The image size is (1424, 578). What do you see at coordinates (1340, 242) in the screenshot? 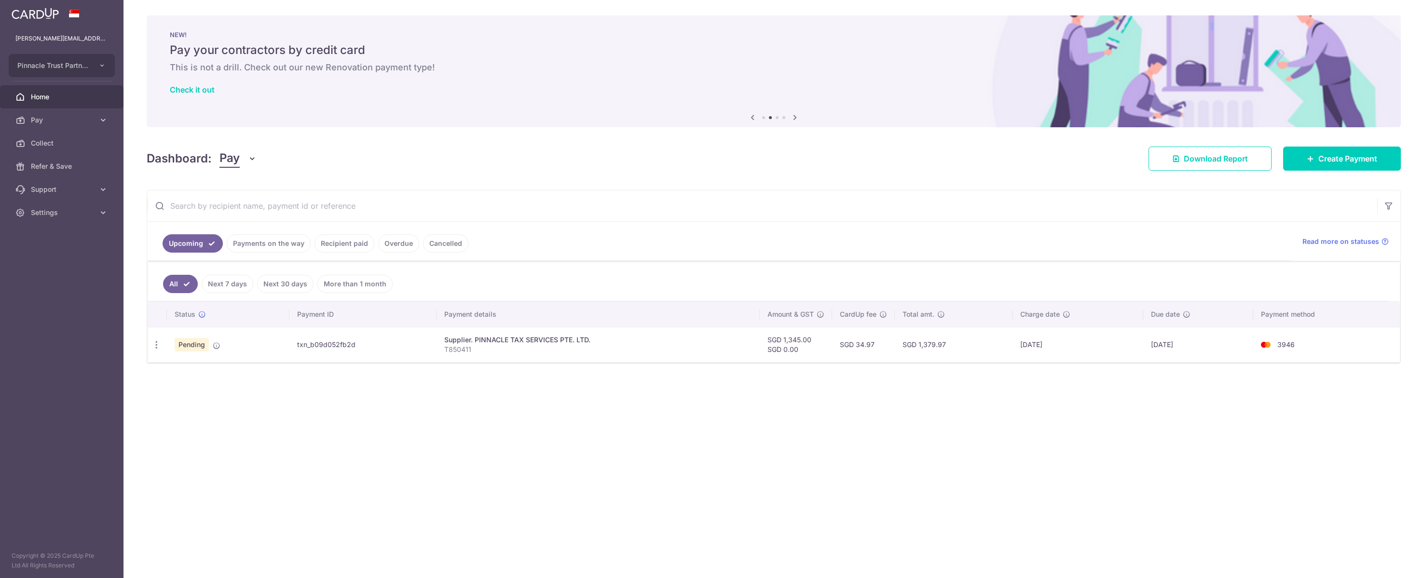
I see `span: Read more on statuses` at bounding box center [1340, 242].